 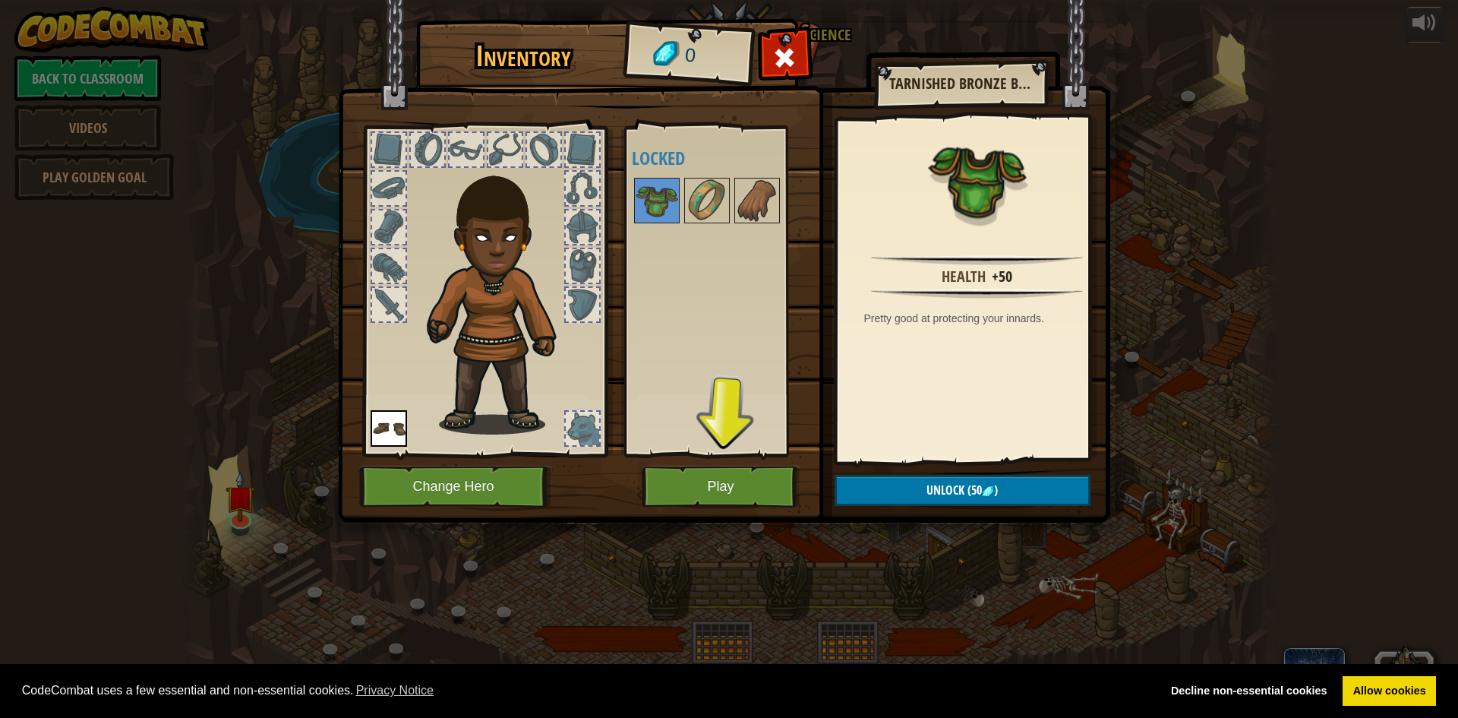 I want to click on h1: Inventory, so click(x=523, y=56).